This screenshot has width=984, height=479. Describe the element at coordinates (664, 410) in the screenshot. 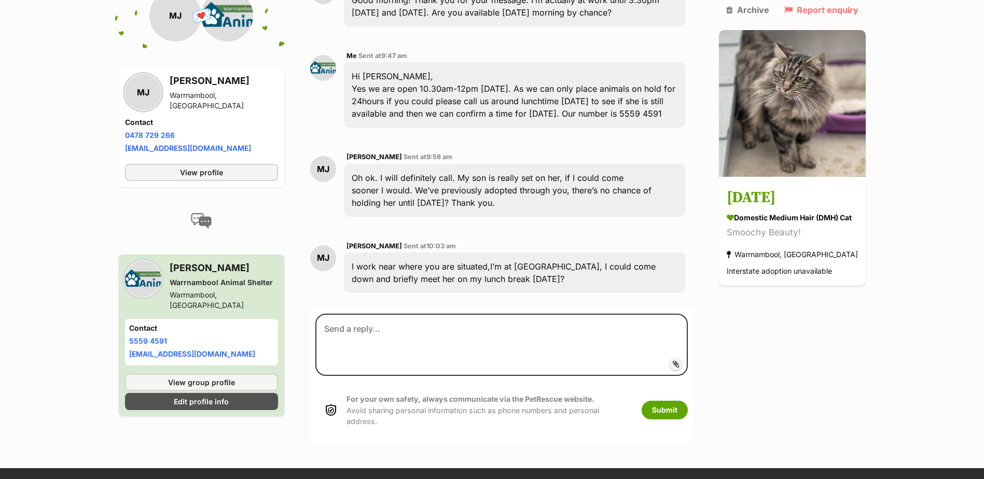

I see `button: Submit` at that location.